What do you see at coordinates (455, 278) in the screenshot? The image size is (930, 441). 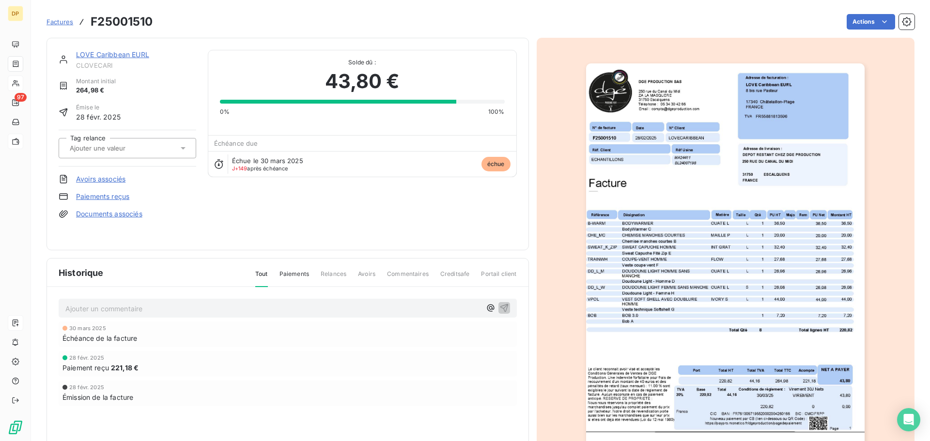 I see `span: Creditsafe` at bounding box center [455, 278].